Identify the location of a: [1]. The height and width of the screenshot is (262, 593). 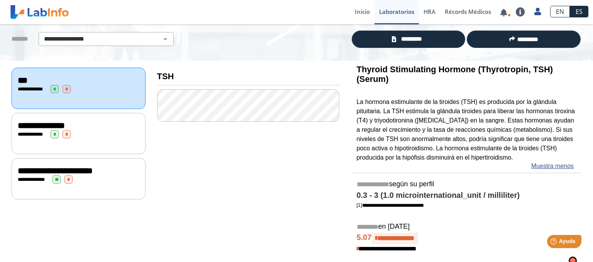
(390, 205).